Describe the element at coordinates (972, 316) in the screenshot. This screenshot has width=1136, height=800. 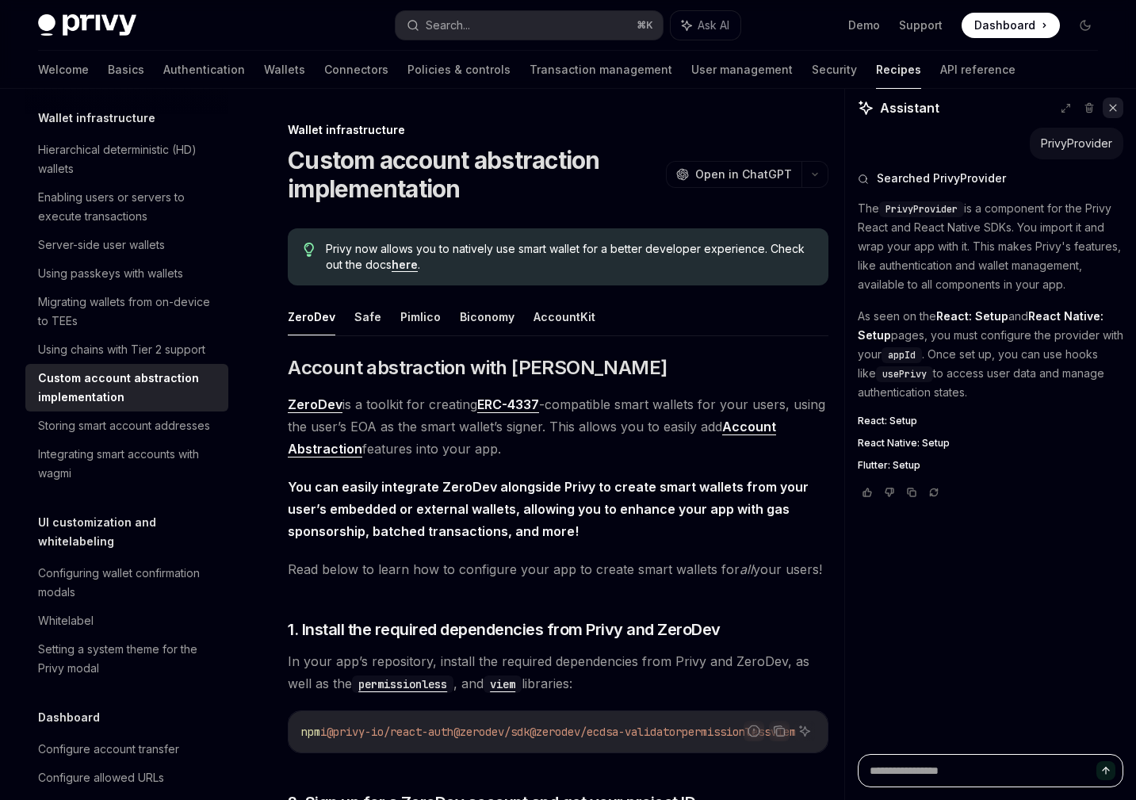
I see `strong: React: Setup` at that location.